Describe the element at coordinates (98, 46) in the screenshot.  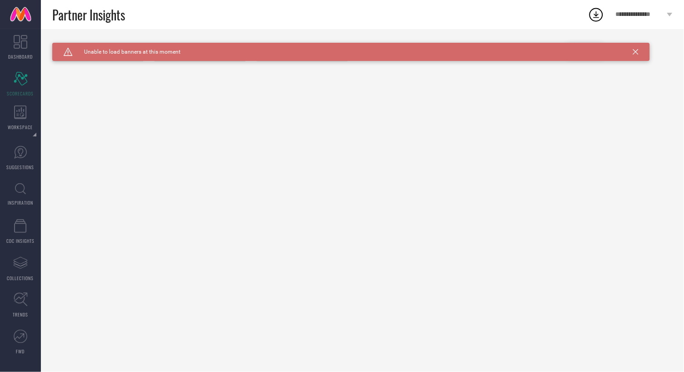
I see `div: Brand` at that location.